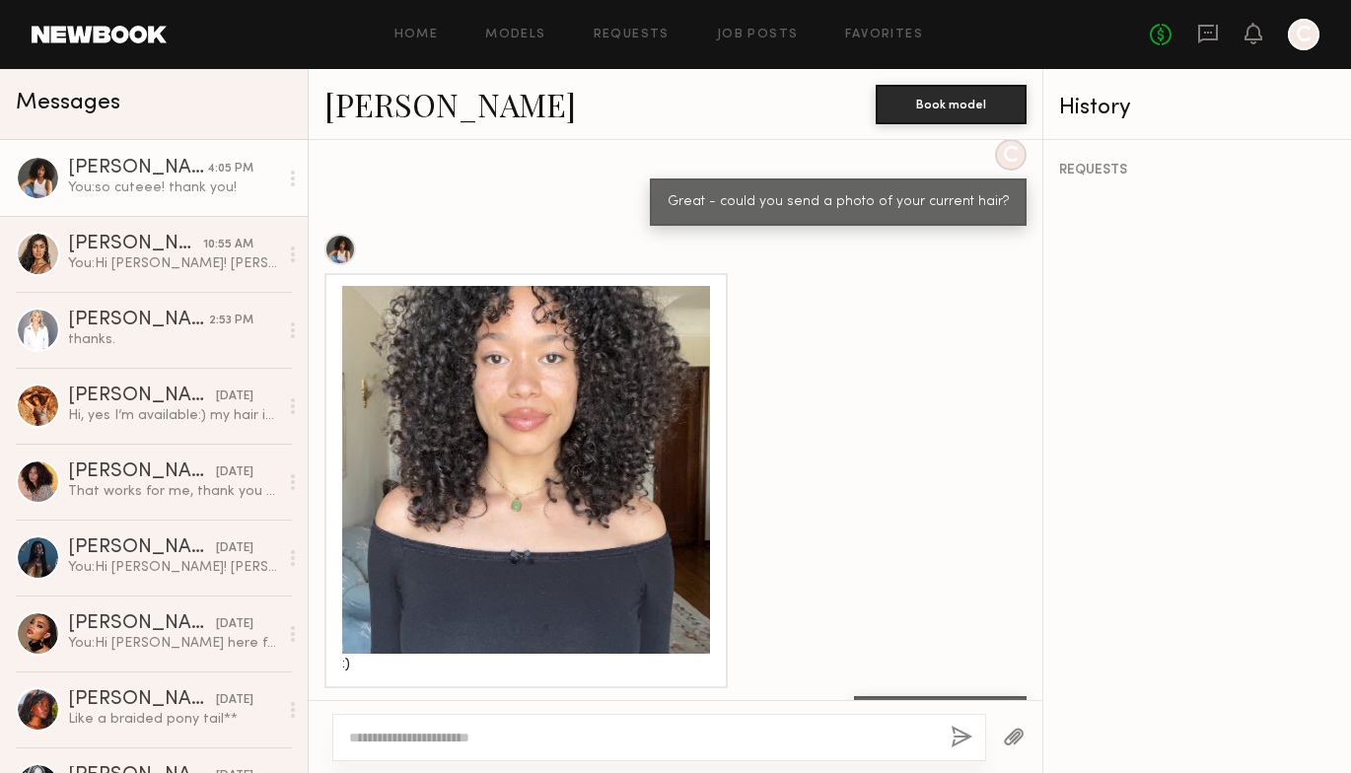 The image size is (1351, 773). What do you see at coordinates (631, 35) in the screenshot?
I see `a: Requests` at bounding box center [631, 35].